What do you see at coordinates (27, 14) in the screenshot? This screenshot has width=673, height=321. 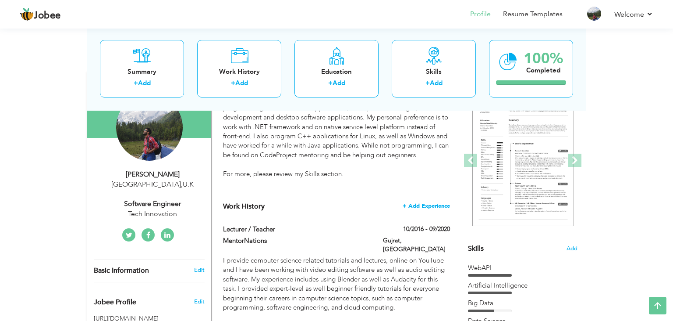 I see `img: jobee.io` at bounding box center [27, 14].